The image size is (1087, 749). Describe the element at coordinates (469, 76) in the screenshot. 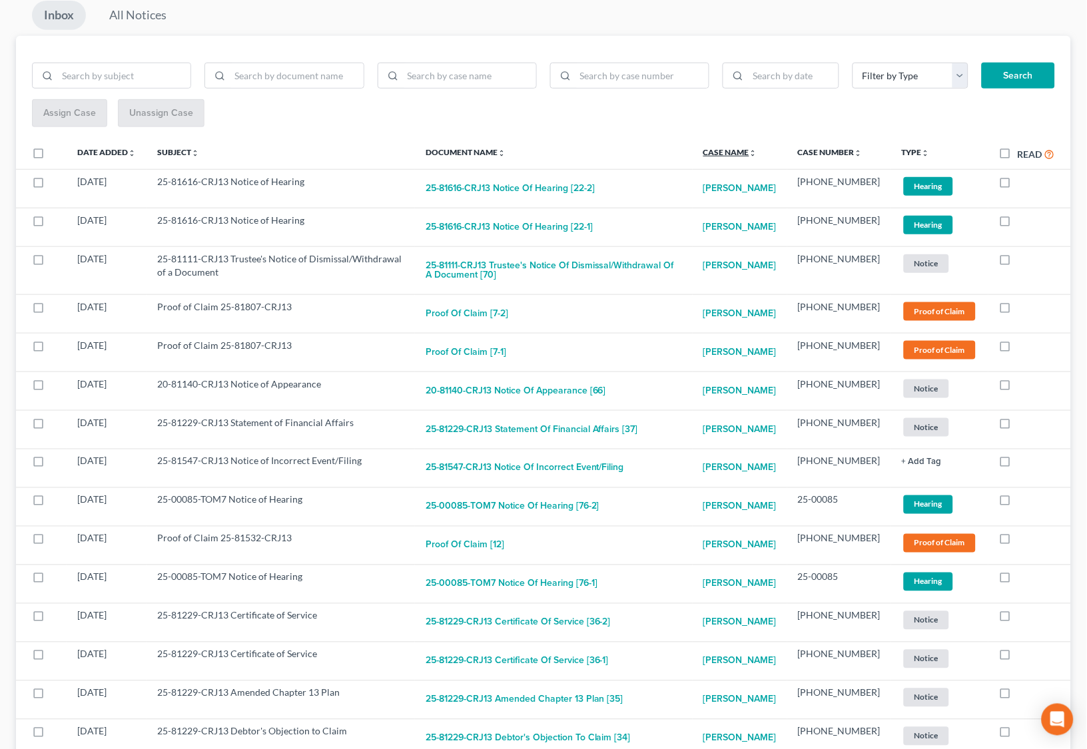

I see `input: Search by case name` at that location.